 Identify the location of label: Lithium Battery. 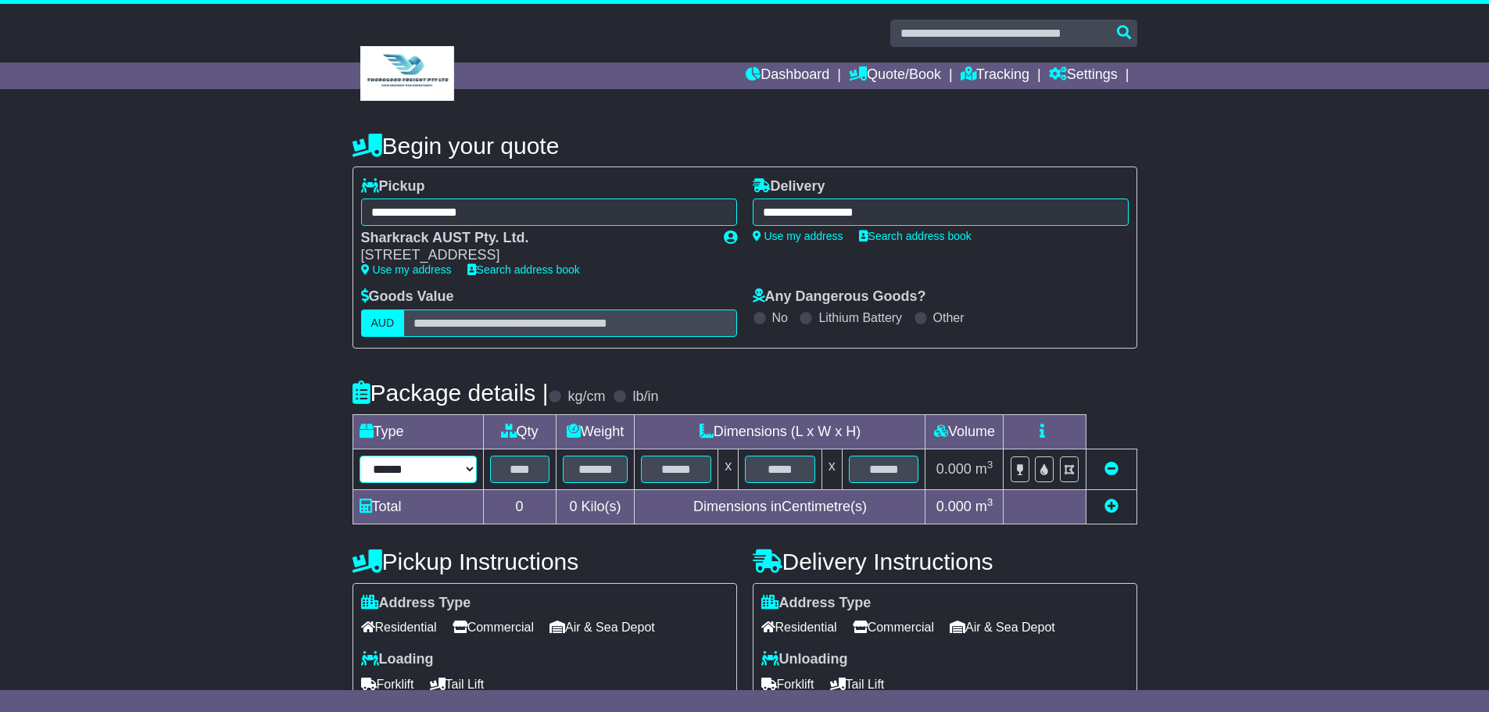
(860, 317).